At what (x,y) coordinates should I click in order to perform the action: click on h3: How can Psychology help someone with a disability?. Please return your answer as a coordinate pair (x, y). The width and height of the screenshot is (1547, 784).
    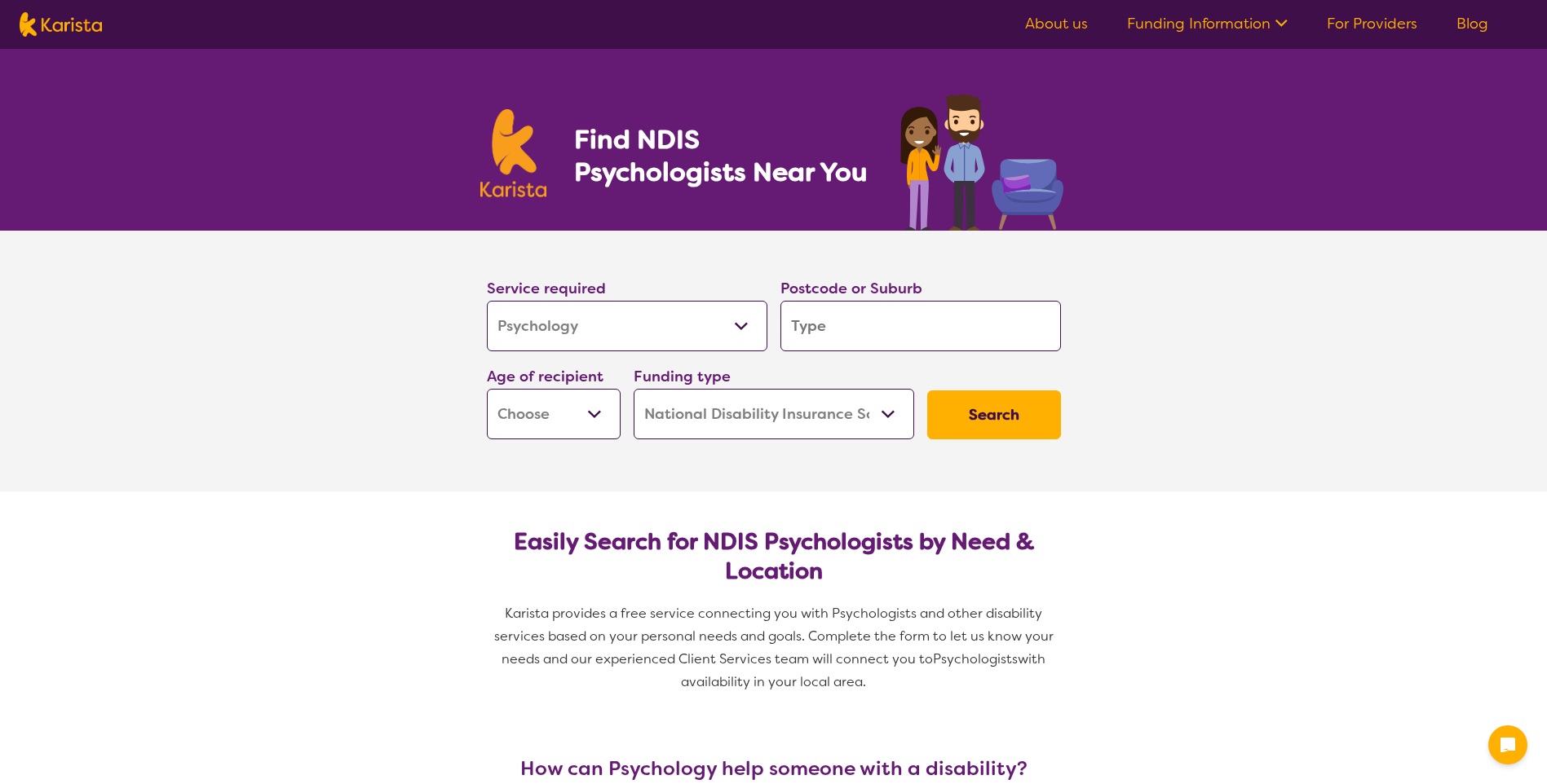
    Looking at the image, I should click on (774, 768).